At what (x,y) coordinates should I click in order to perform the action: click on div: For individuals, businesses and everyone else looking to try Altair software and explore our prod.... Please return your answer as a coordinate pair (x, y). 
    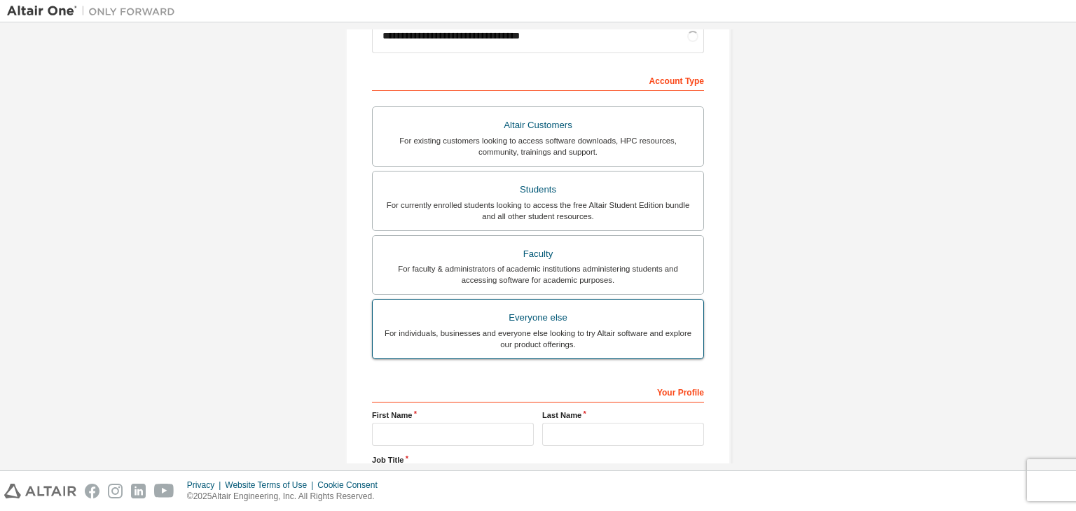
    Looking at the image, I should click on (538, 339).